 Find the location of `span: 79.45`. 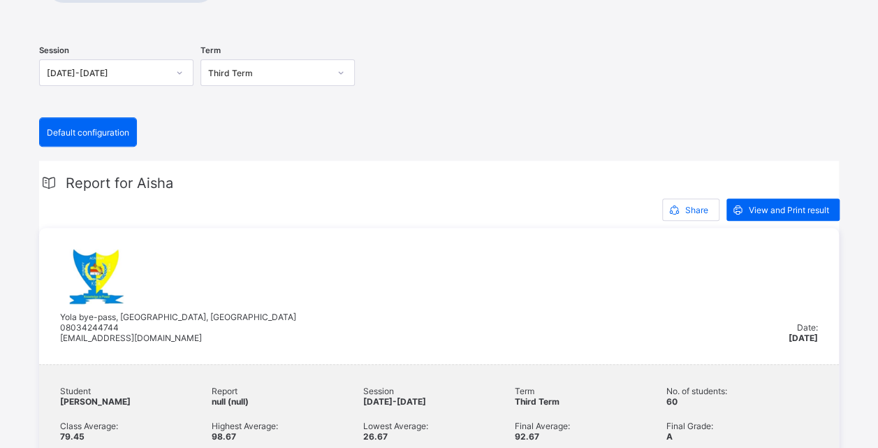

span: 79.45 is located at coordinates (72, 436).